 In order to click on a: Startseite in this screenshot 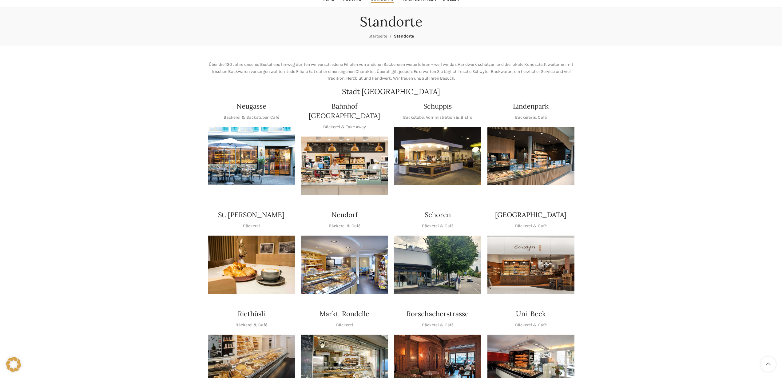, I will do `click(378, 36)`.